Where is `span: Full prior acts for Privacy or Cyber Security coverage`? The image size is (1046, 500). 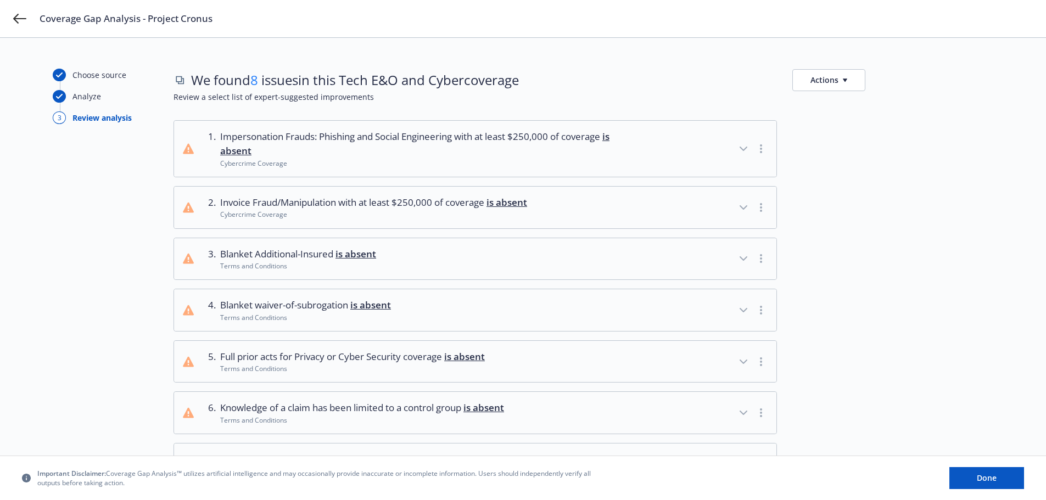 span: Full prior acts for Privacy or Cyber Security coverage is located at coordinates (353, 357).